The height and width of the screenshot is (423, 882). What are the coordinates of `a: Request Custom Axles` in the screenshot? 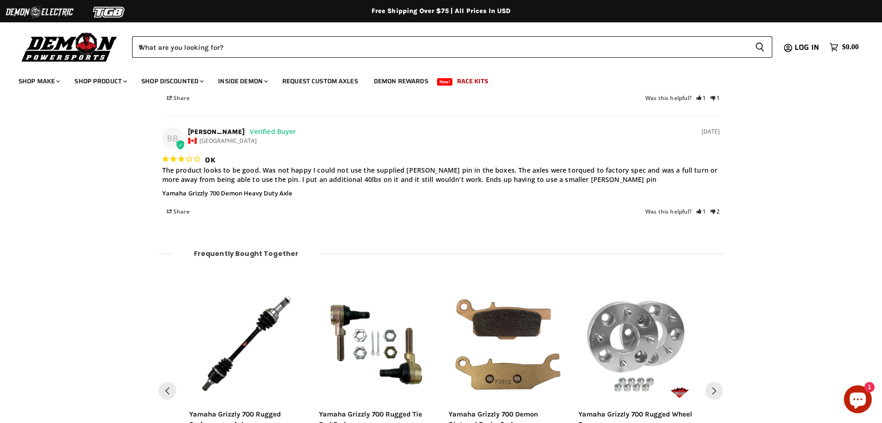 It's located at (320, 81).